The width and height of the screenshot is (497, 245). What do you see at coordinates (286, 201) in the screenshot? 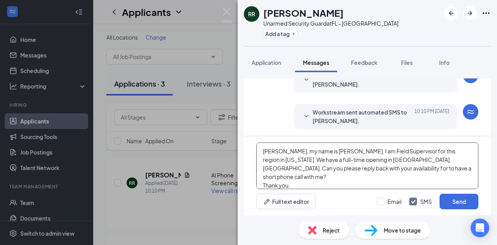
I see `button: Full text editorPen` at bounding box center [286, 201].